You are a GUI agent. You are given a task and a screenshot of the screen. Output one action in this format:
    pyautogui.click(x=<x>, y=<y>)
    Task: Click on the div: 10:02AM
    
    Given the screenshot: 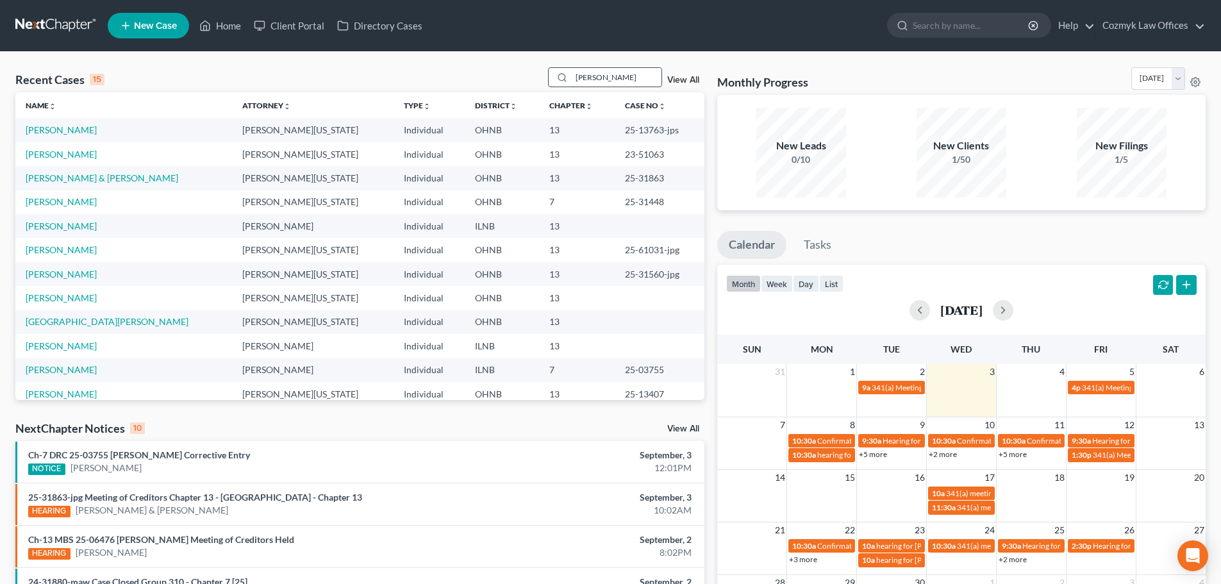 What is the action you would take?
    pyautogui.click(x=585, y=510)
    